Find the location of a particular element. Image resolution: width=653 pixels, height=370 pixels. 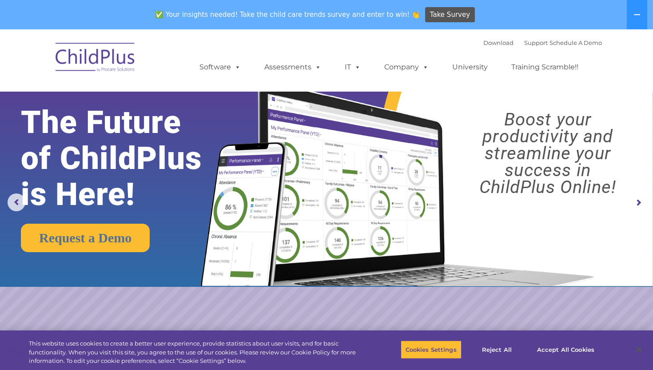

span: Take Survey is located at coordinates (450, 15).